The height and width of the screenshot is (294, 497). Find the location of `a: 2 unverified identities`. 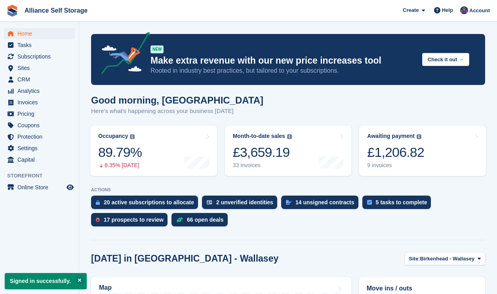

a: 2 unverified identities is located at coordinates (241, 205).